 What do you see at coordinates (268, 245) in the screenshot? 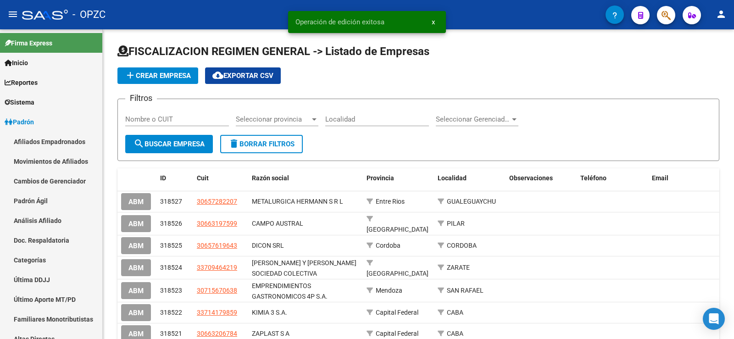
I see `span: DICON SRL` at bounding box center [268, 245].